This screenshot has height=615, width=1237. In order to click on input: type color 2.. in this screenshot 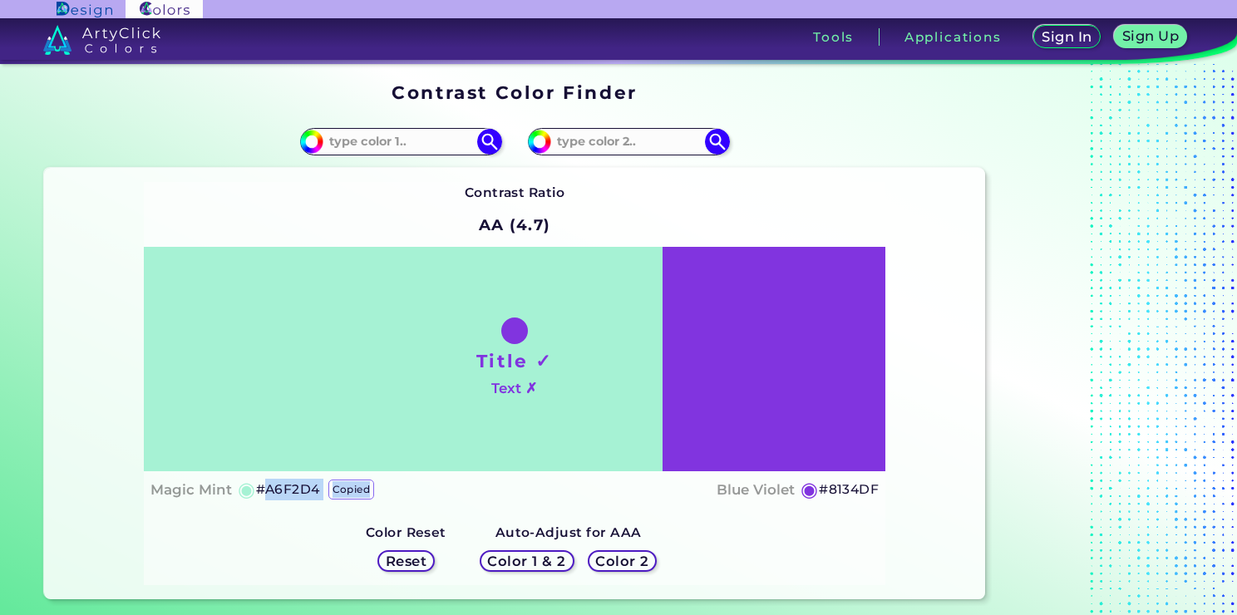, I will do `click(629, 141)`.